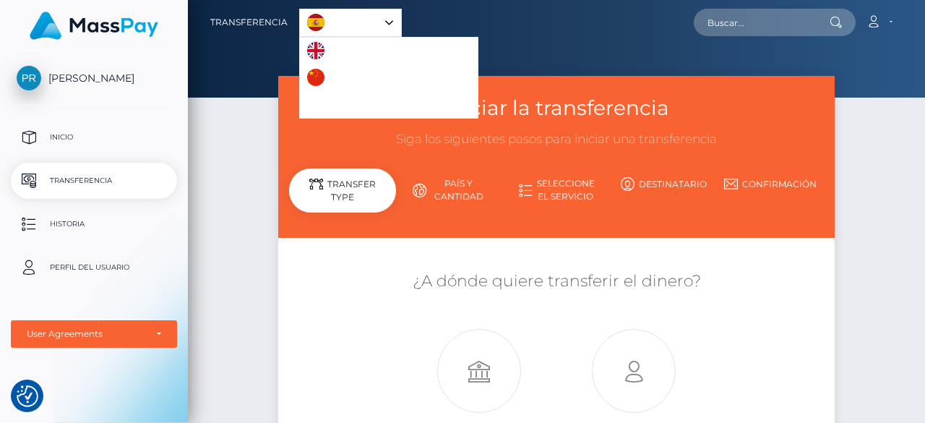  Describe the element at coordinates (556, 139) in the screenshot. I see `h3: Siga los siguientes pasos para iniciar una transferencia` at that location.